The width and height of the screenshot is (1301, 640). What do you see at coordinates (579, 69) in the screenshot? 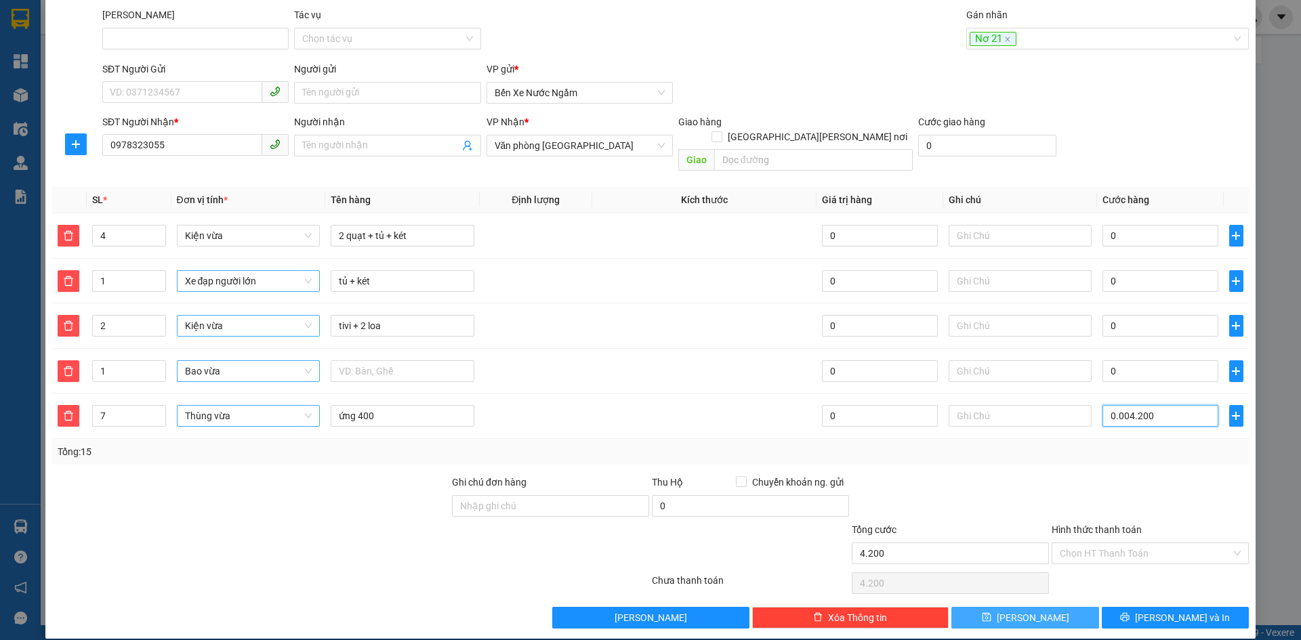
I see `div: VP gửi` at bounding box center [579, 69].